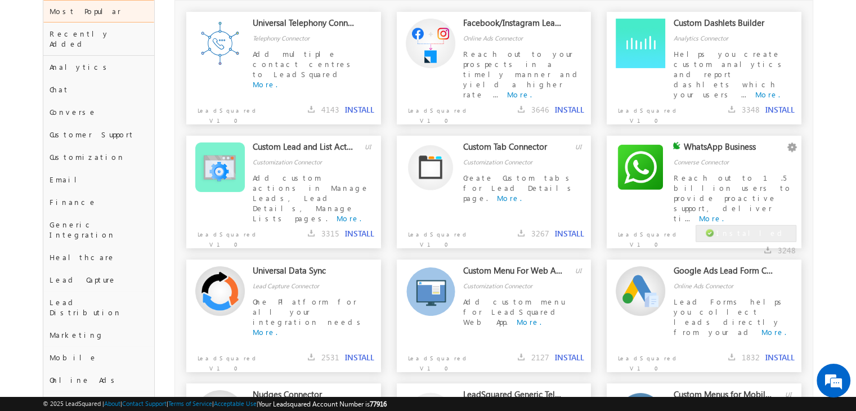 This screenshot has height=411, width=856. Describe the element at coordinates (514, 25) in the screenshot. I see `div: Facebook/Instagram Lead Ads` at that location.